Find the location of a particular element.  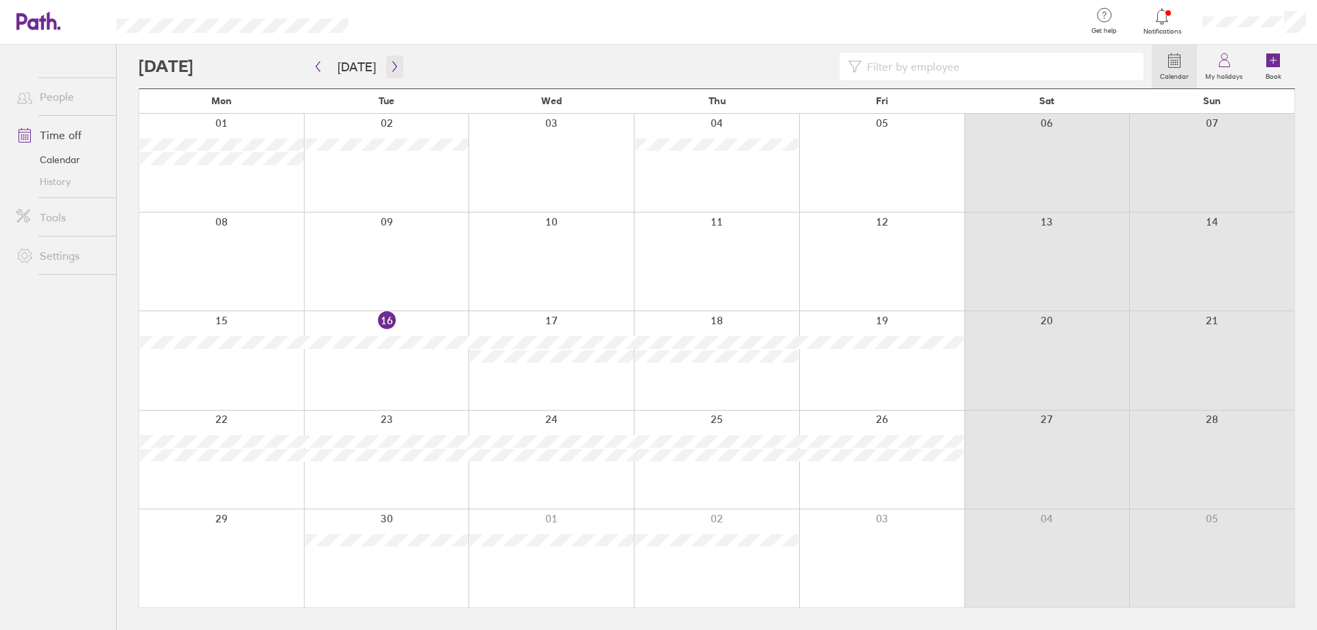

span: Tue is located at coordinates (386, 101).